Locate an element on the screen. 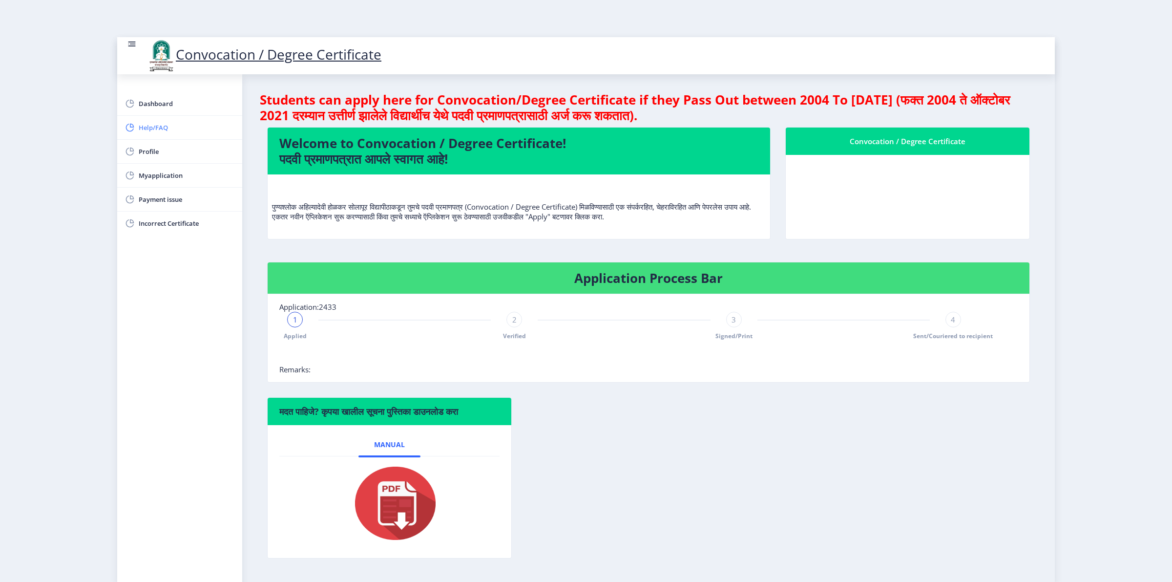 This screenshot has width=1172, height=582. span: Dashboard is located at coordinates (187, 104).